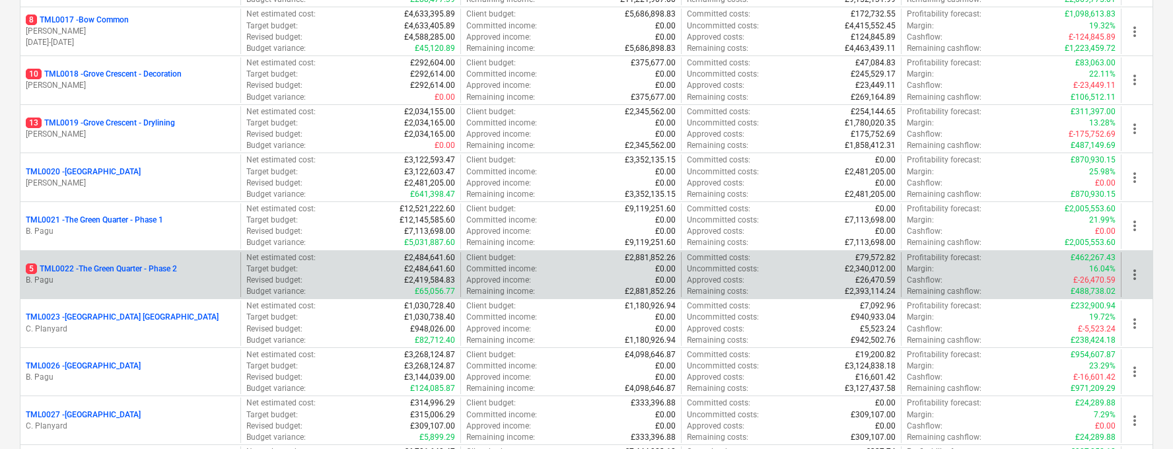 The height and width of the screenshot is (449, 1173). I want to click on p: £1,030,738.40, so click(429, 317).